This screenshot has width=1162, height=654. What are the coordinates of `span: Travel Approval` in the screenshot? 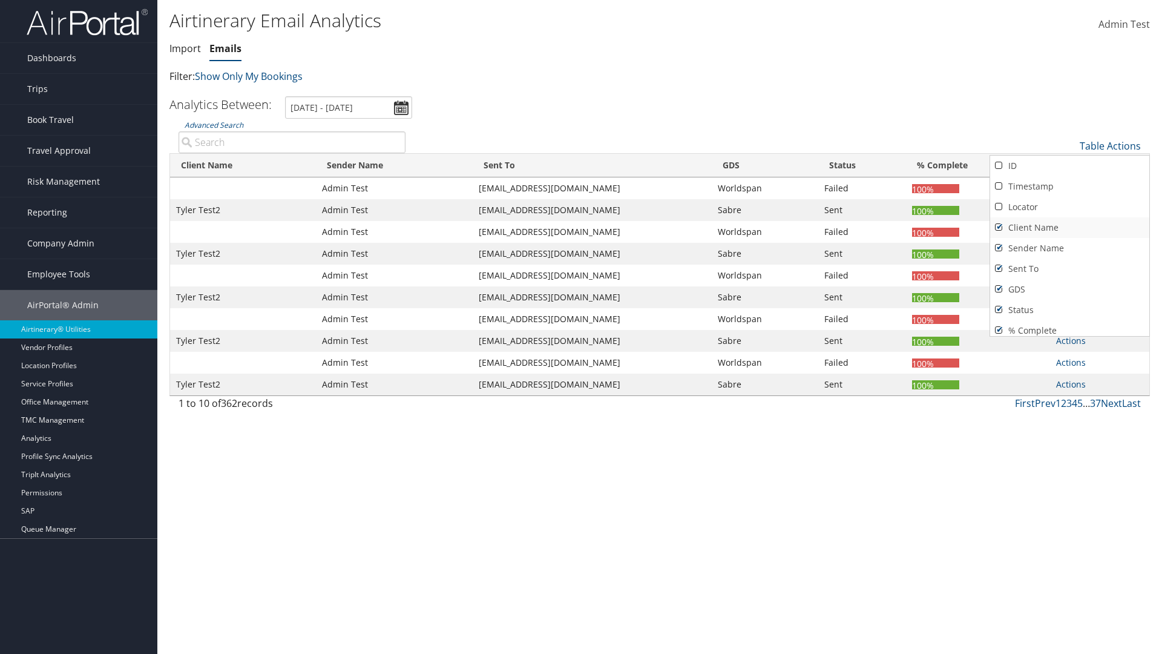 It's located at (59, 151).